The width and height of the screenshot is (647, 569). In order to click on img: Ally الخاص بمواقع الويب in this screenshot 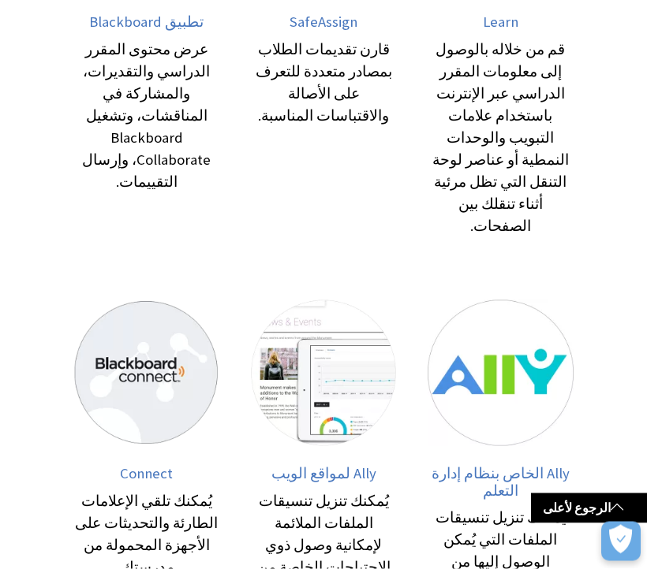, I will do `click(323, 373)`.